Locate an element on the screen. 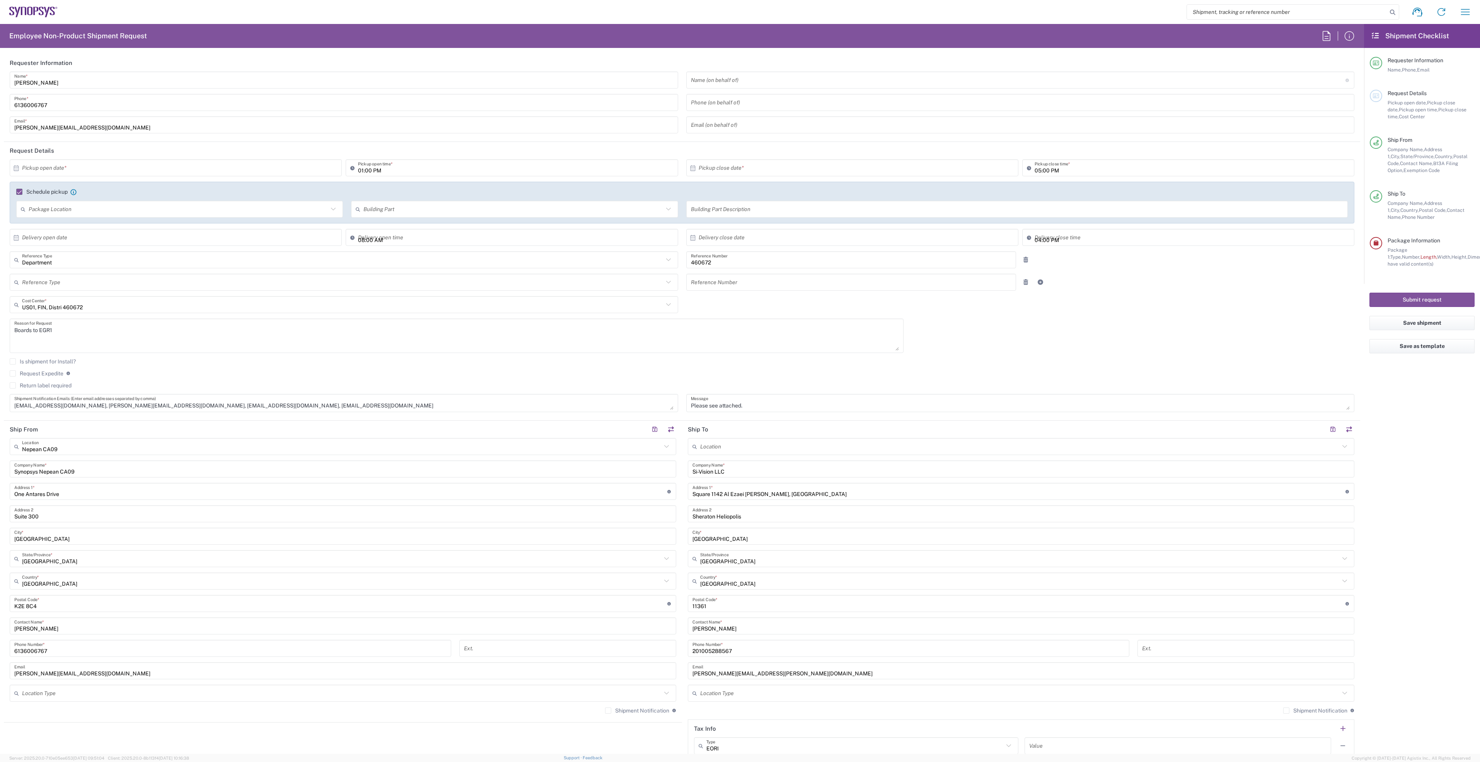 The image size is (1480, 762). span: State/Province, is located at coordinates (1417, 156).